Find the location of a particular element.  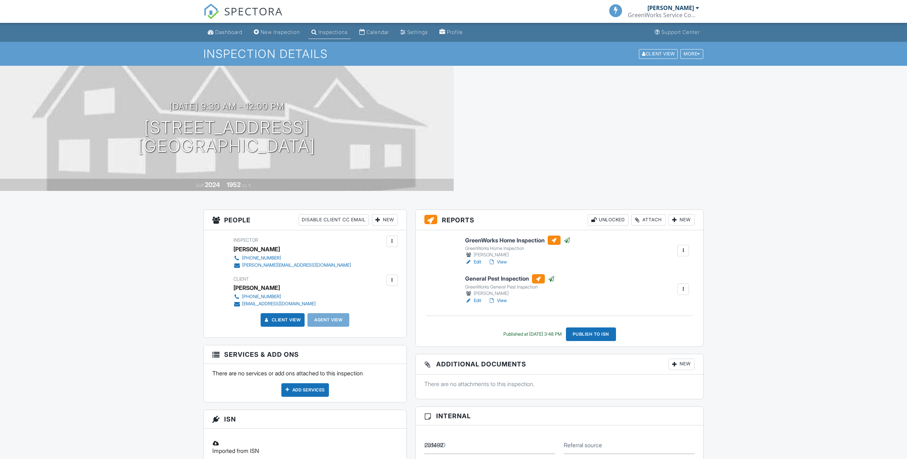

div: Attach is located at coordinates (648, 220).